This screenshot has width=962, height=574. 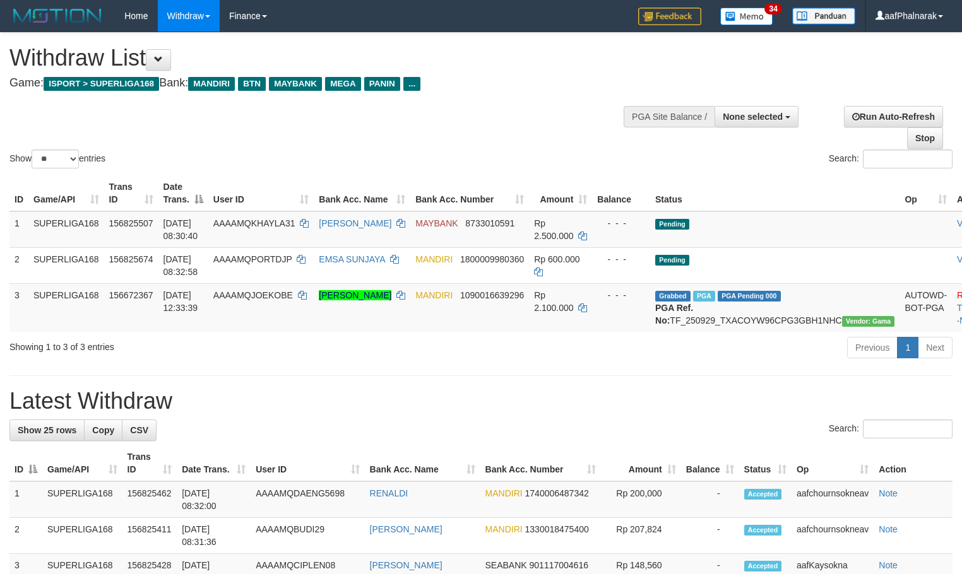 What do you see at coordinates (673, 296) in the screenshot?
I see `span: Grabbed` at bounding box center [673, 296].